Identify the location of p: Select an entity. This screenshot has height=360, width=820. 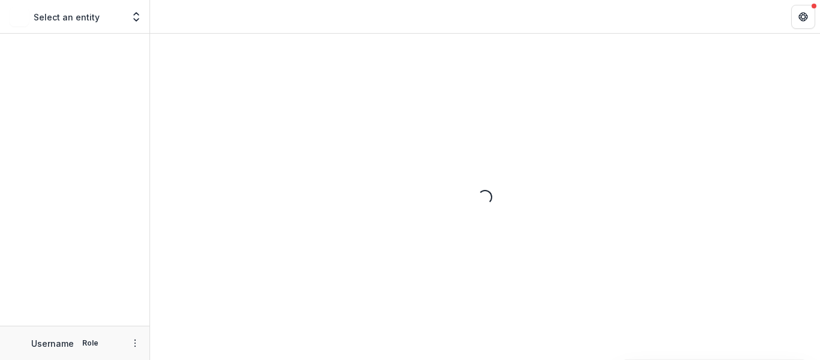
(67, 17).